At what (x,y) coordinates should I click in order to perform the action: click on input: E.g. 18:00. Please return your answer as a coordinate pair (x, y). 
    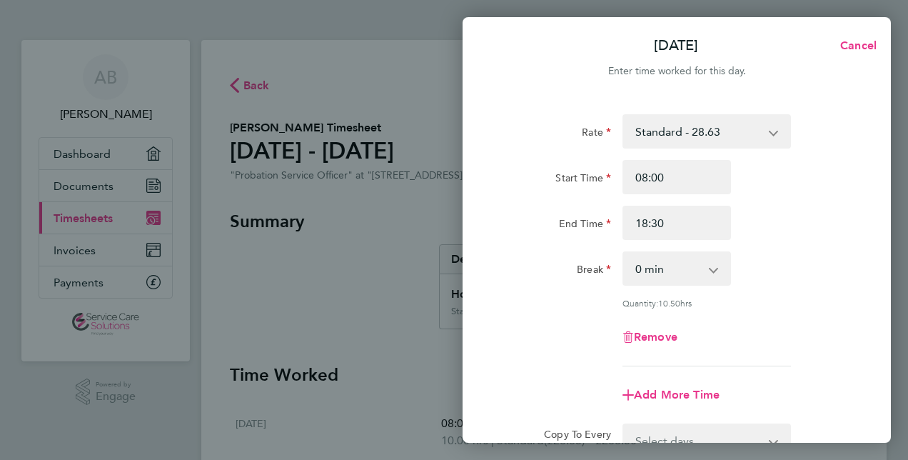
    Looking at the image, I should click on (677, 223).